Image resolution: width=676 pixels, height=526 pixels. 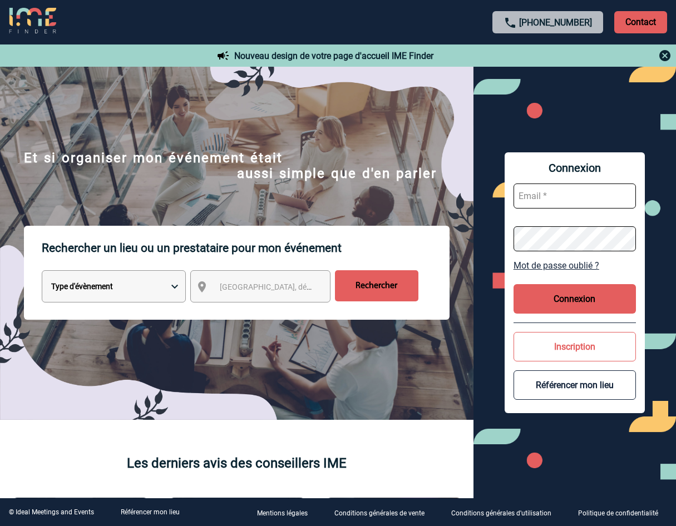 What do you see at coordinates (245, 248) in the screenshot?
I see `p: Rechercher un lieu ou un prestataire pour mon événement` at bounding box center [245, 248].